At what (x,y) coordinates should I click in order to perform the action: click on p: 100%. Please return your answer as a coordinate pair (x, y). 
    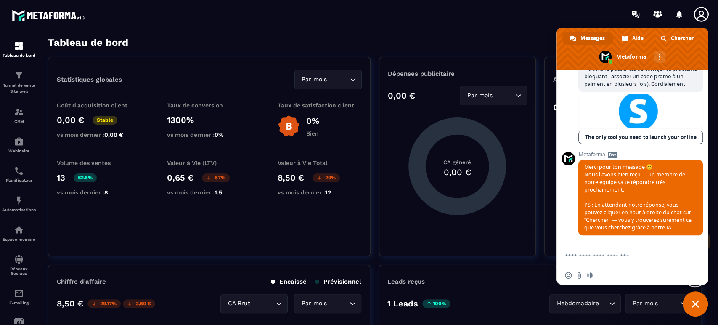
    Looking at the image, I should click on (436, 303).